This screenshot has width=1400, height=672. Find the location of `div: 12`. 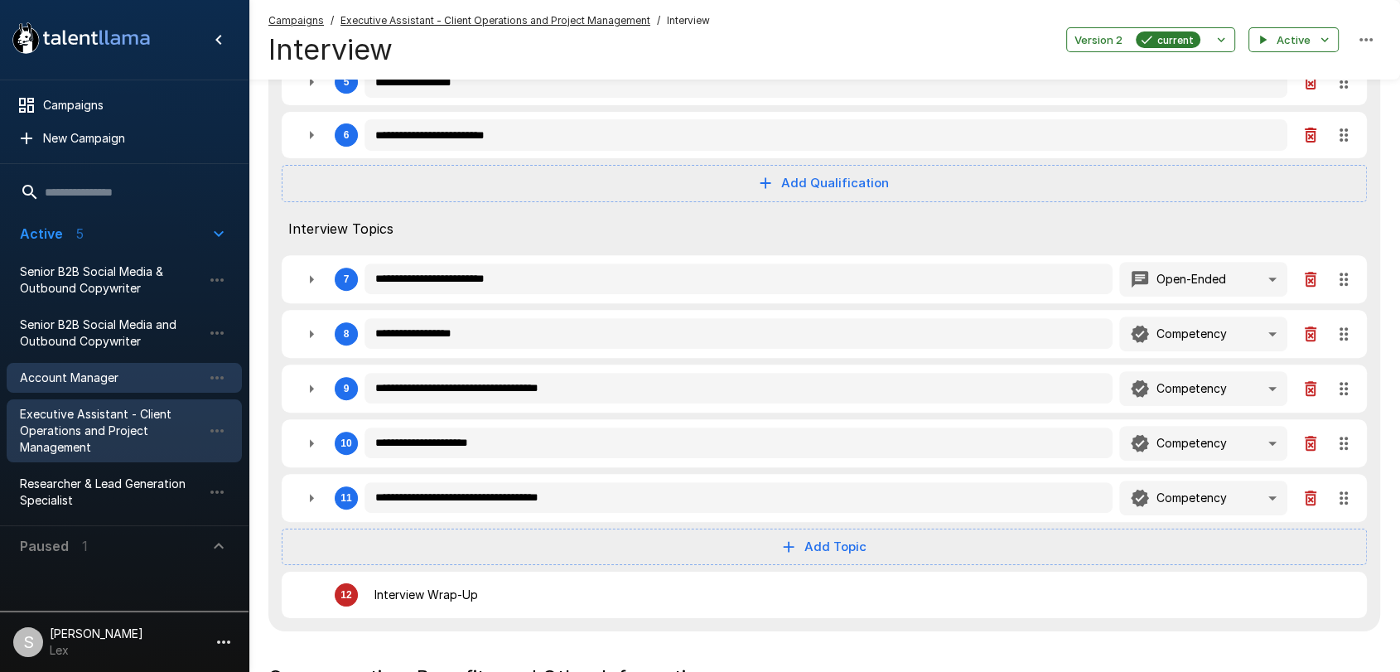

div: 12 is located at coordinates (345, 595).